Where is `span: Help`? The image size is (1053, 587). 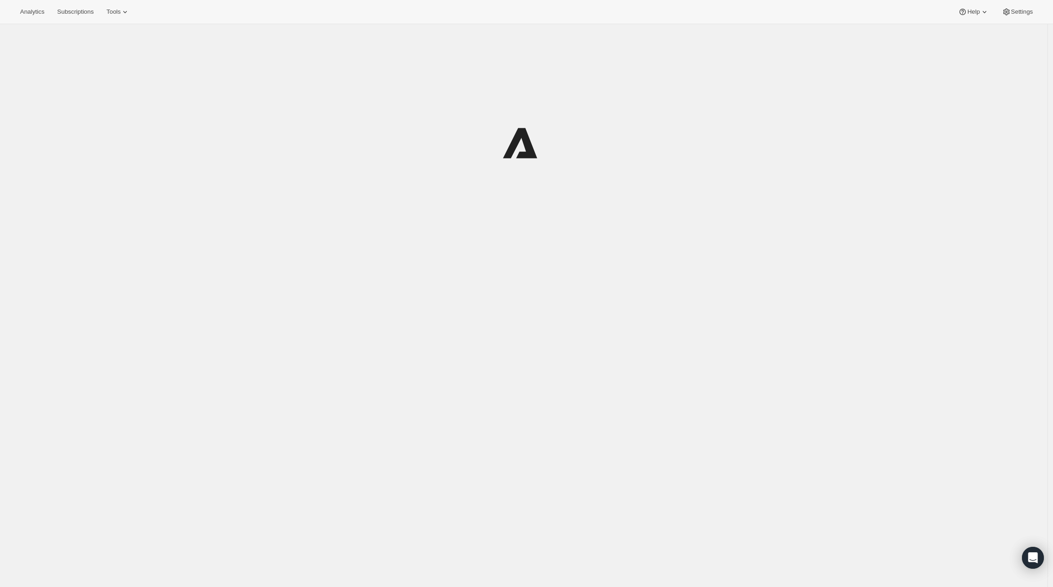
span: Help is located at coordinates (973, 12).